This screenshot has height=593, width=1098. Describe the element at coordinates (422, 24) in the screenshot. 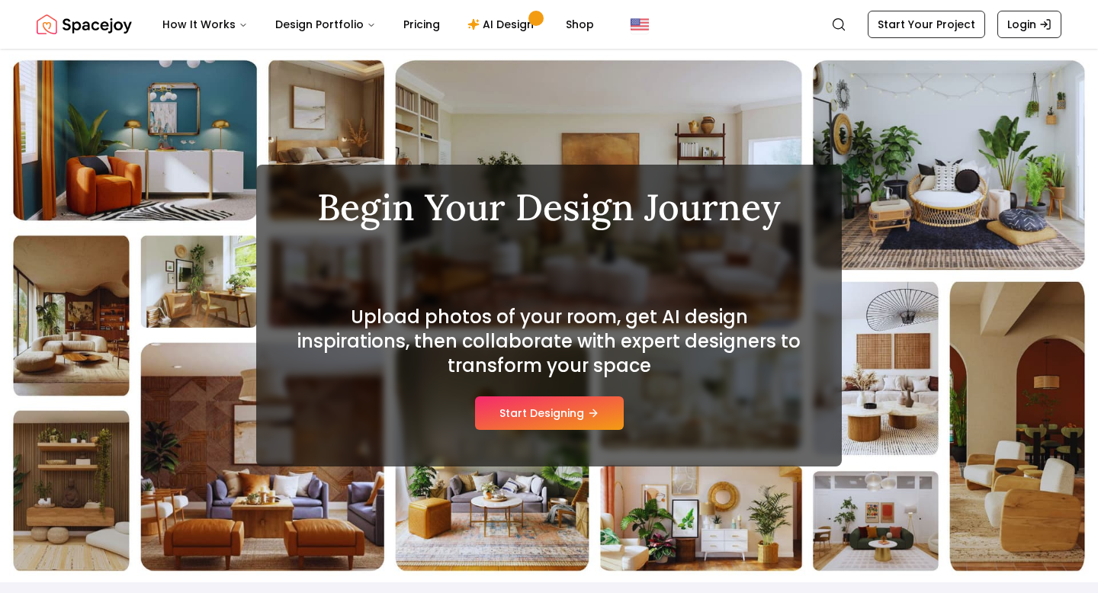

I see `a: Pricing` at that location.